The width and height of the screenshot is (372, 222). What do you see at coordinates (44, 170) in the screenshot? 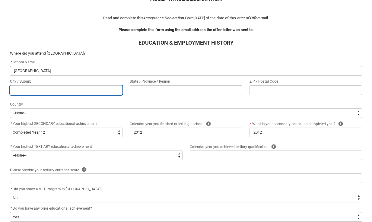
I see `span: Please provide your tertiary entrance score` at bounding box center [44, 170].